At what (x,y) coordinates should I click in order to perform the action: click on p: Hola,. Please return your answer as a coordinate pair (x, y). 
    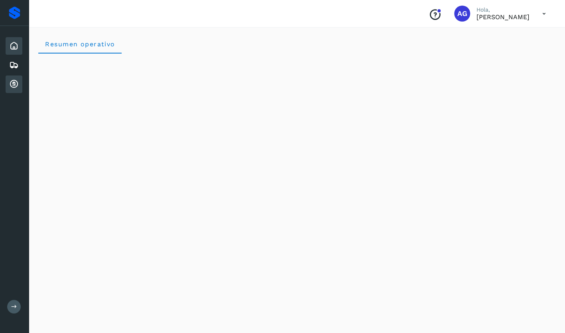
    Looking at the image, I should click on (503, 10).